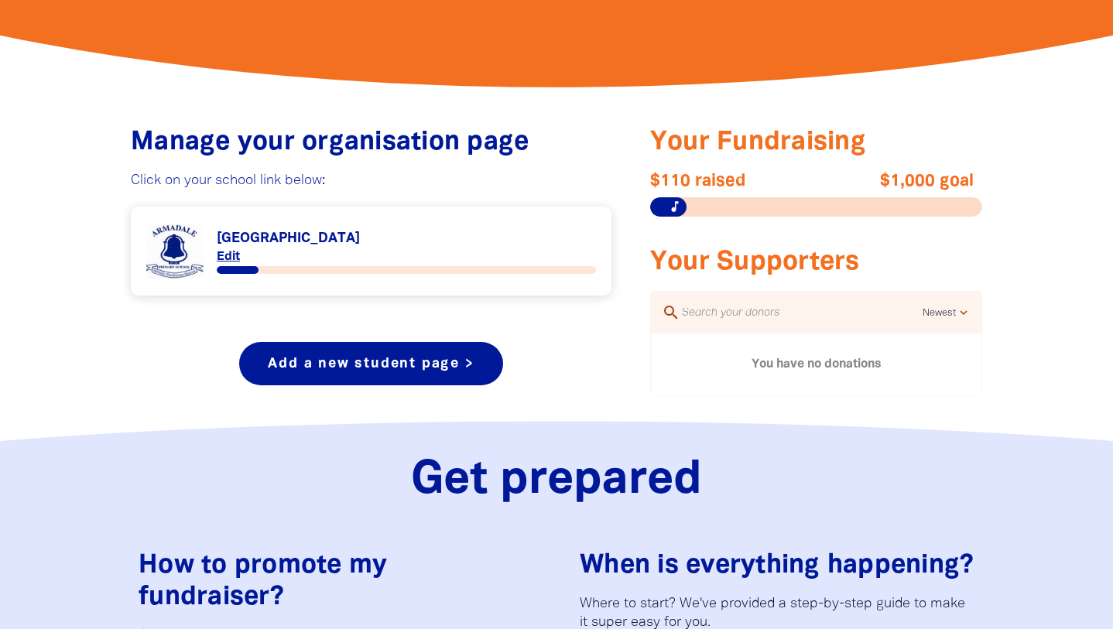 The image size is (1113, 629). Describe the element at coordinates (371, 364) in the screenshot. I see `a: Add a new student page >` at that location.